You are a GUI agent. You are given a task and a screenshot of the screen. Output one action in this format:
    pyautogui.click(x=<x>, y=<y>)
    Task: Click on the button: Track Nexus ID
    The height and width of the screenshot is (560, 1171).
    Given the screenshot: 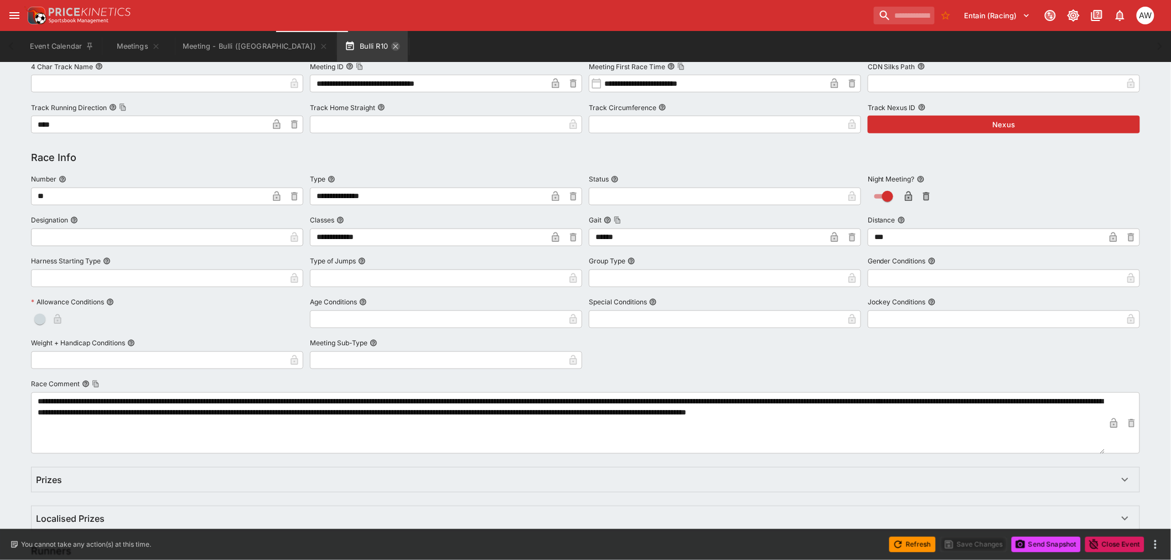 What is the action you would take?
    pyautogui.click(x=922, y=107)
    